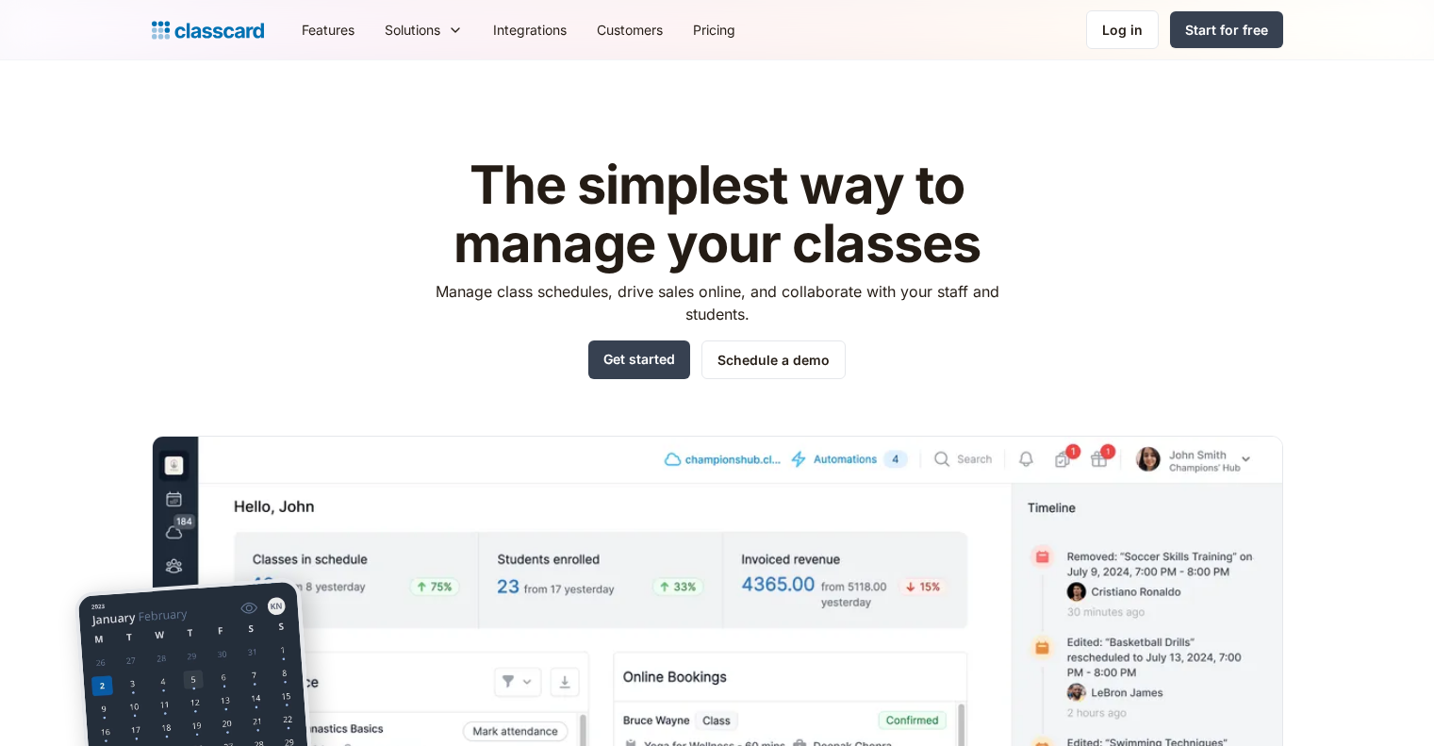 The height and width of the screenshot is (746, 1434). Describe the element at coordinates (717, 303) in the screenshot. I see `p: Manage class schedules, drive sales online, and collaborate with your staff and students.` at that location.